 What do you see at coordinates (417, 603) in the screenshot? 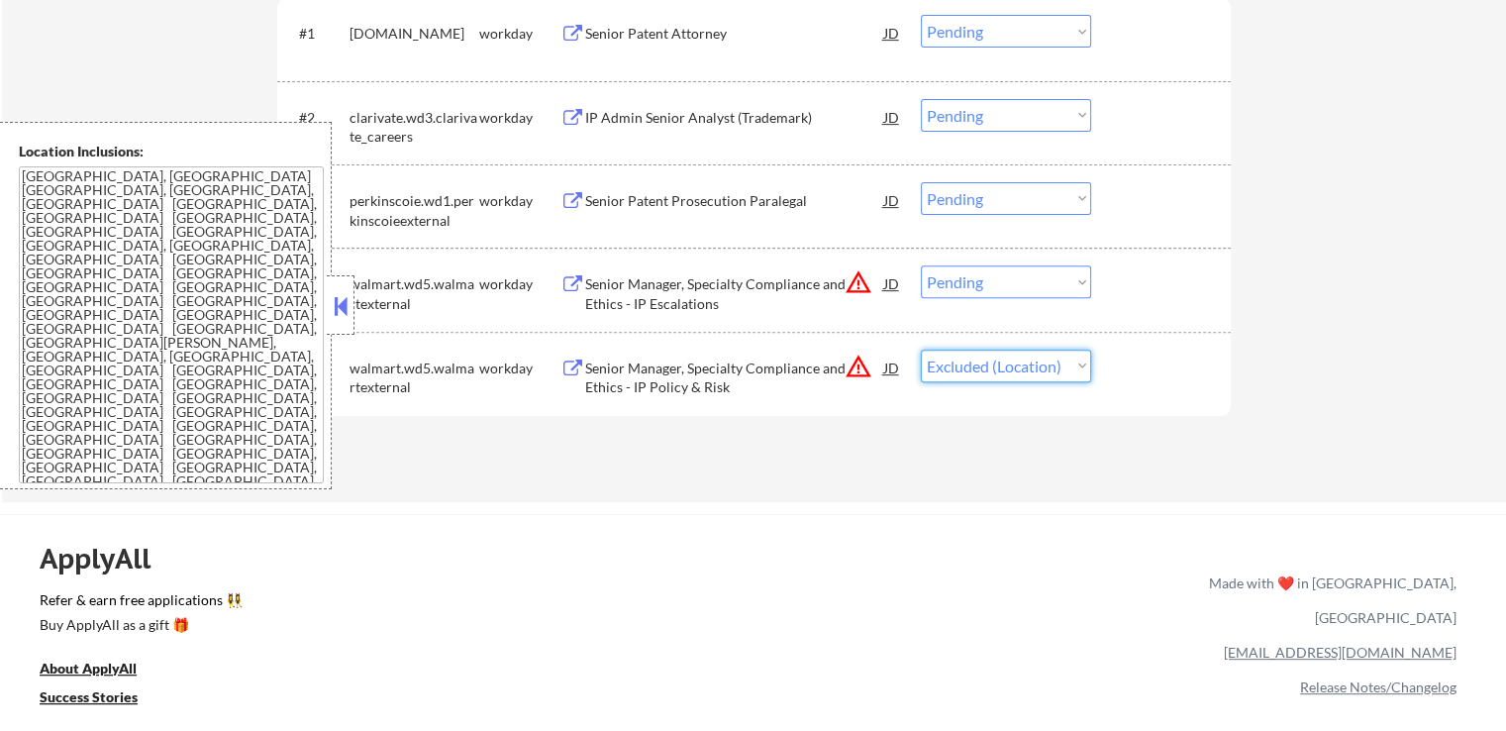
I see `a: Refer & earn free applications 👯‍♀️` at bounding box center [417, 603].